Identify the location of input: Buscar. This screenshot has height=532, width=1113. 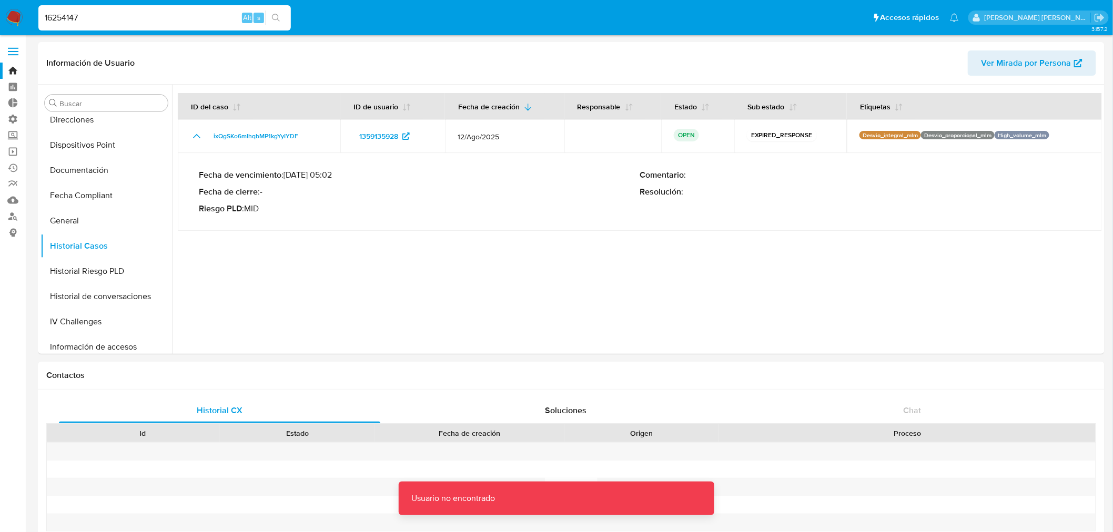
(112, 104).